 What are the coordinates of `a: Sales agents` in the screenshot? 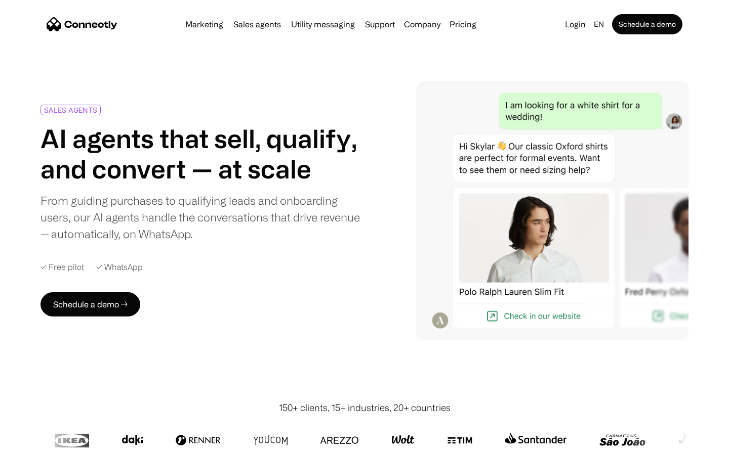 It's located at (257, 24).